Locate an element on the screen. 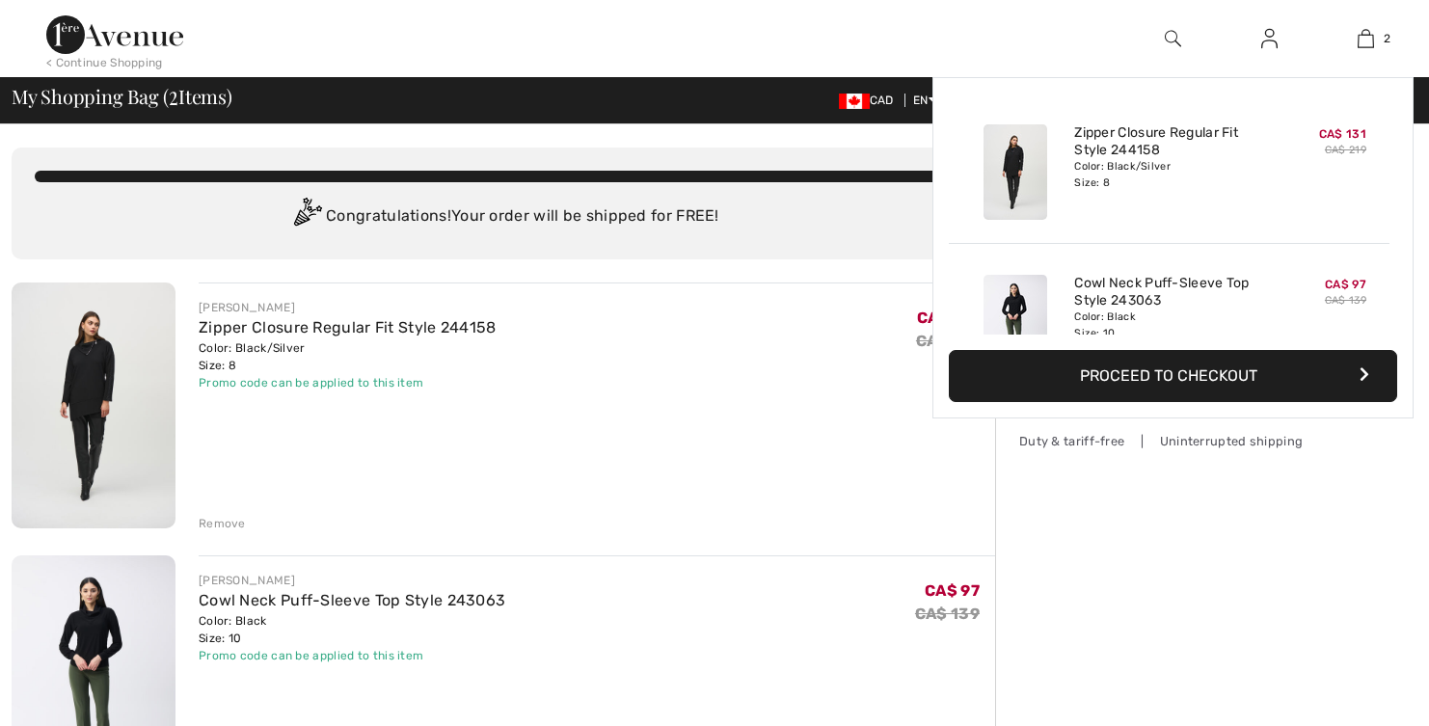 The width and height of the screenshot is (1429, 726). a: Sign In is located at coordinates (1269, 39).